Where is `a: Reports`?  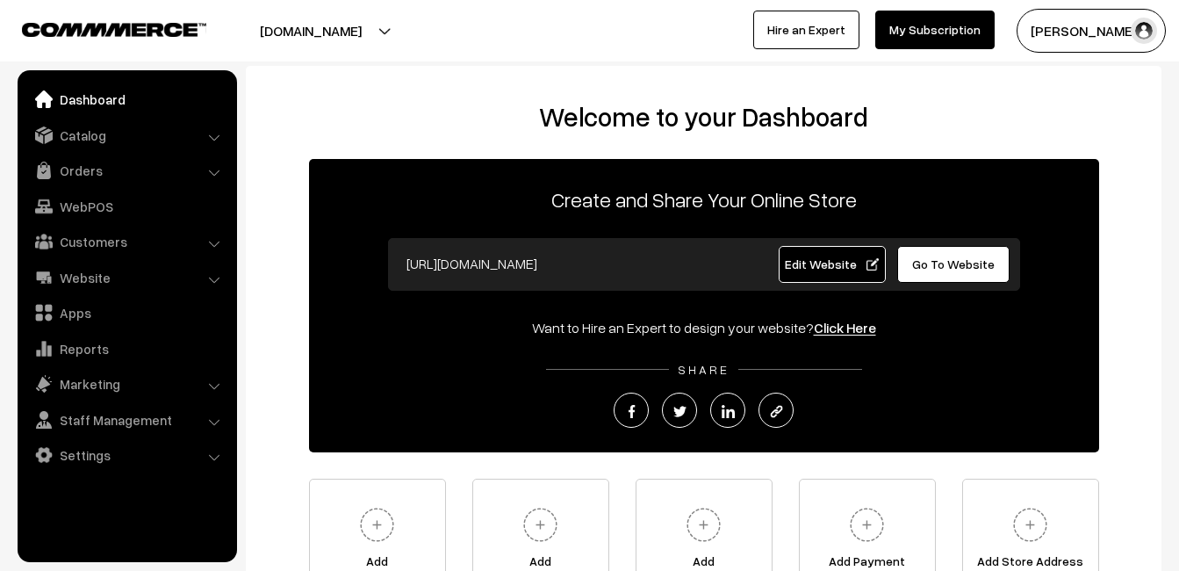 a: Reports is located at coordinates (126, 349).